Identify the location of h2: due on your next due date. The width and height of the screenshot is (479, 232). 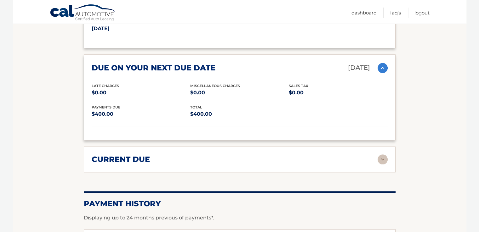
(153, 68).